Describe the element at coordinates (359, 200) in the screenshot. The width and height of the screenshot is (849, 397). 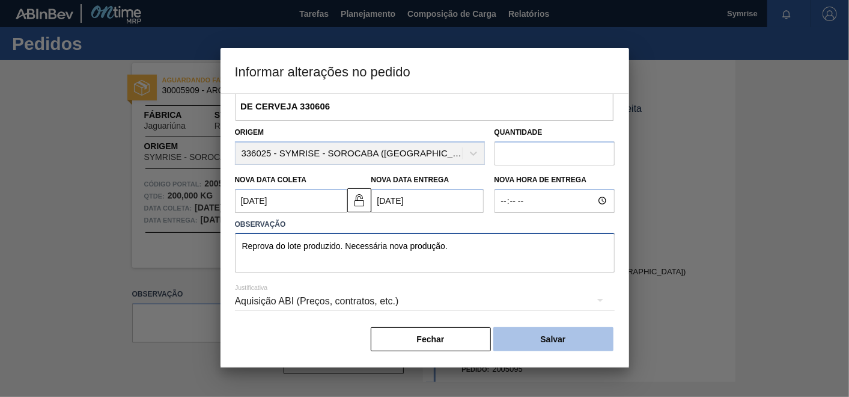
I see `img: unlocked` at that location.